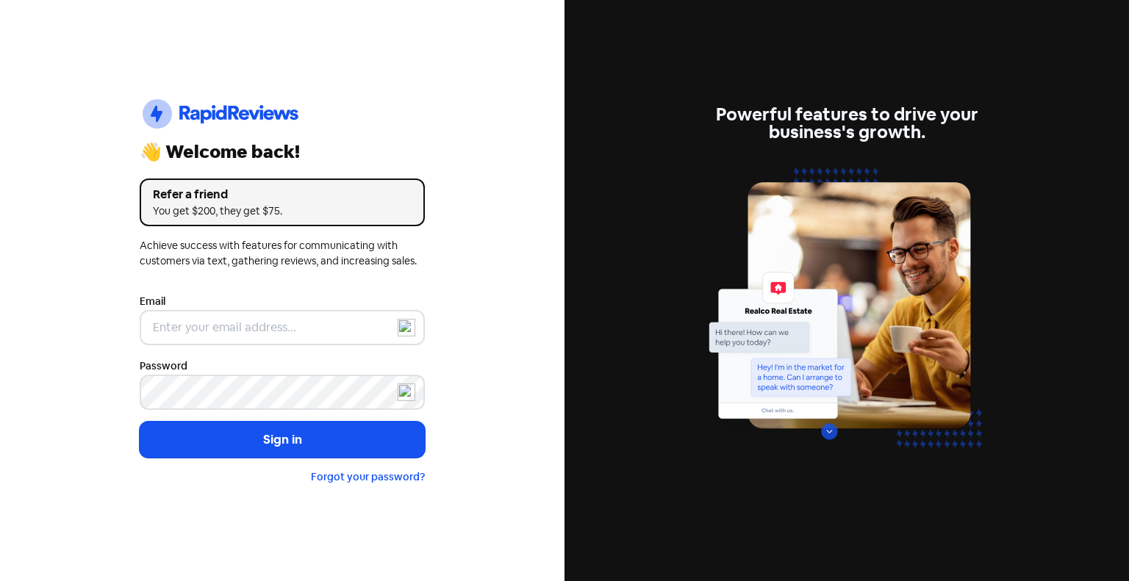 This screenshot has height=581, width=1129. Describe the element at coordinates (282, 328) in the screenshot. I see `input: Enter your email address...` at that location.